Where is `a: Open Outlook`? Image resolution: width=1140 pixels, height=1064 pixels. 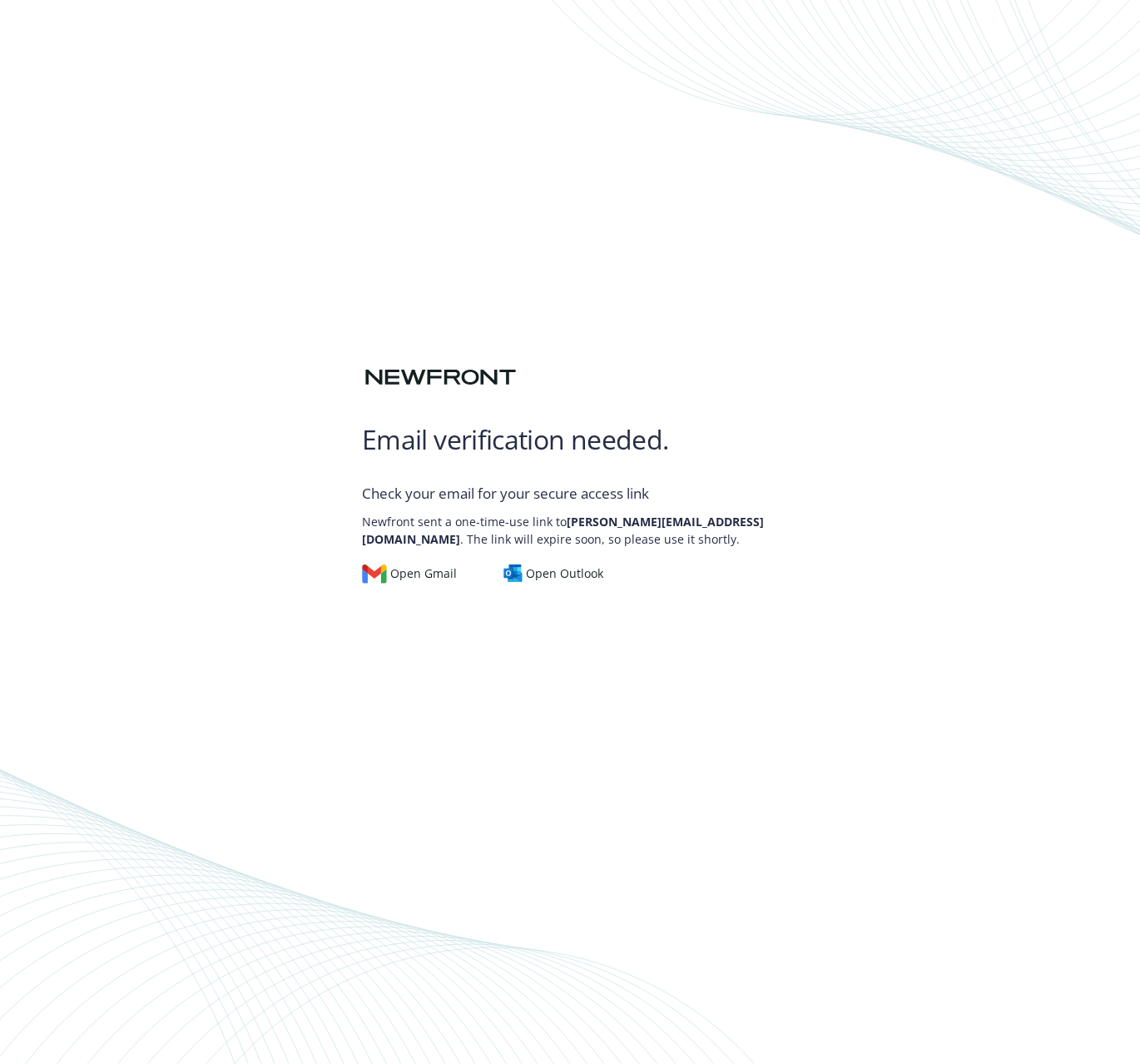
a: Open Outlook is located at coordinates (560, 573).